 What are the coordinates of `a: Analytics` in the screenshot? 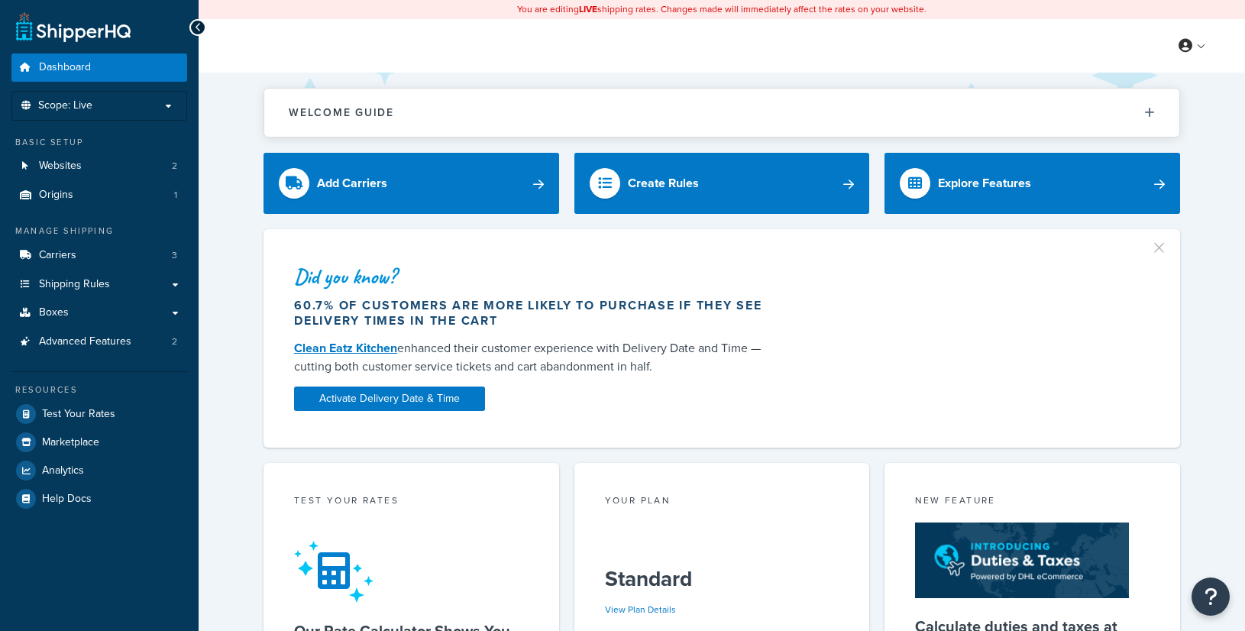 It's located at (99, 471).